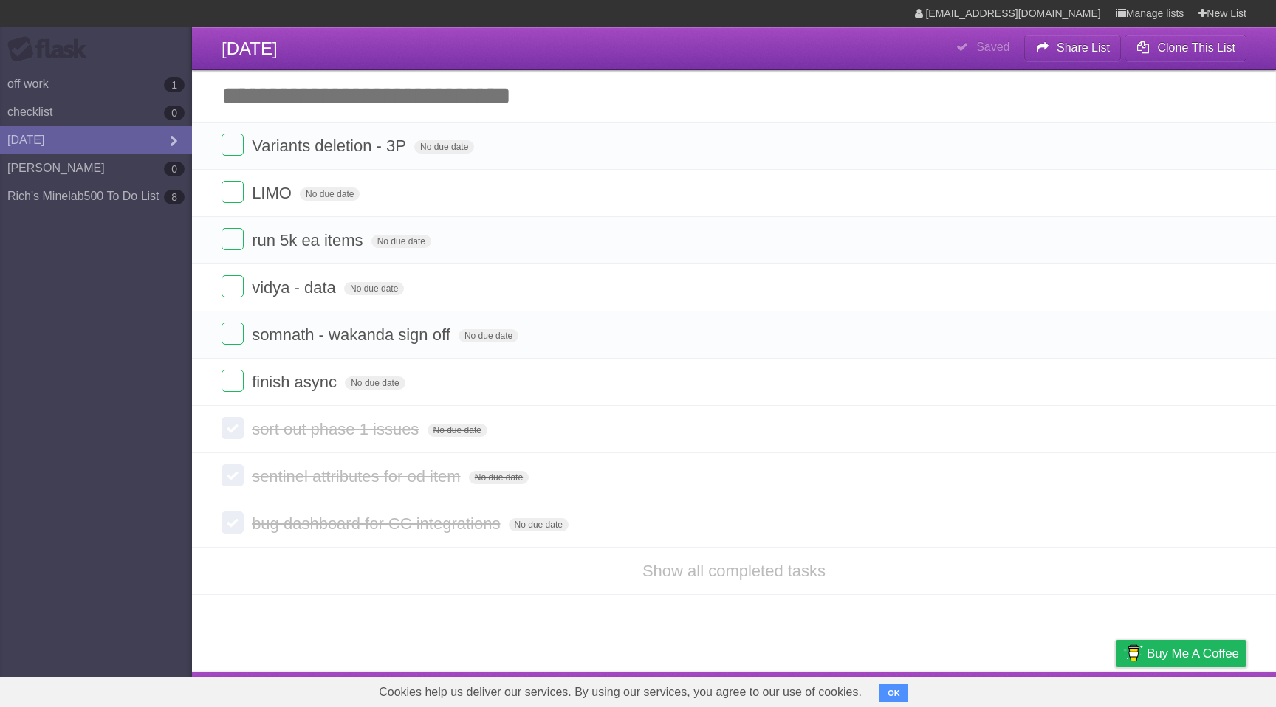  I want to click on button: Clone This List, so click(1185, 48).